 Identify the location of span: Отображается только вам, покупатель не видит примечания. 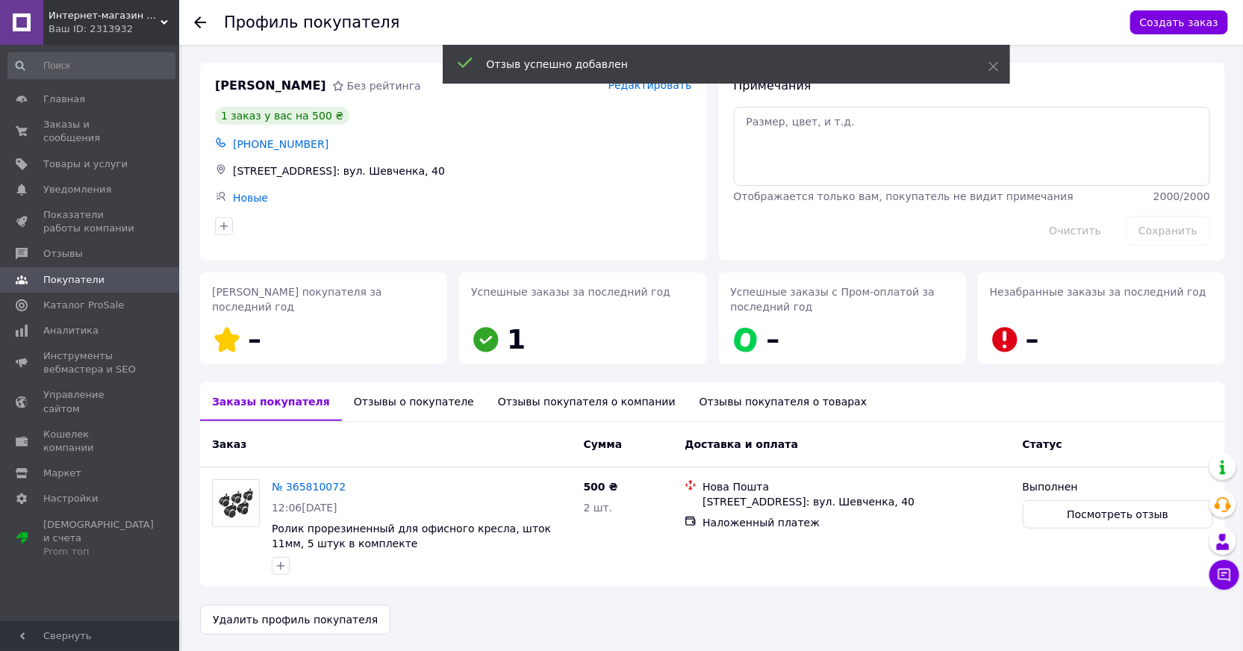
(904, 196).